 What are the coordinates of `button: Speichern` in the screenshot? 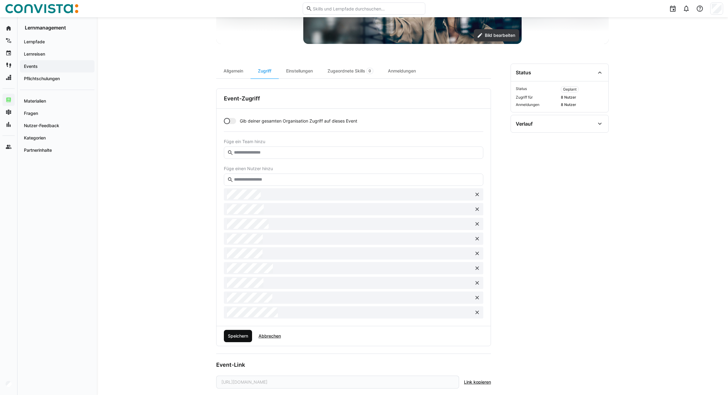 It's located at (238, 336).